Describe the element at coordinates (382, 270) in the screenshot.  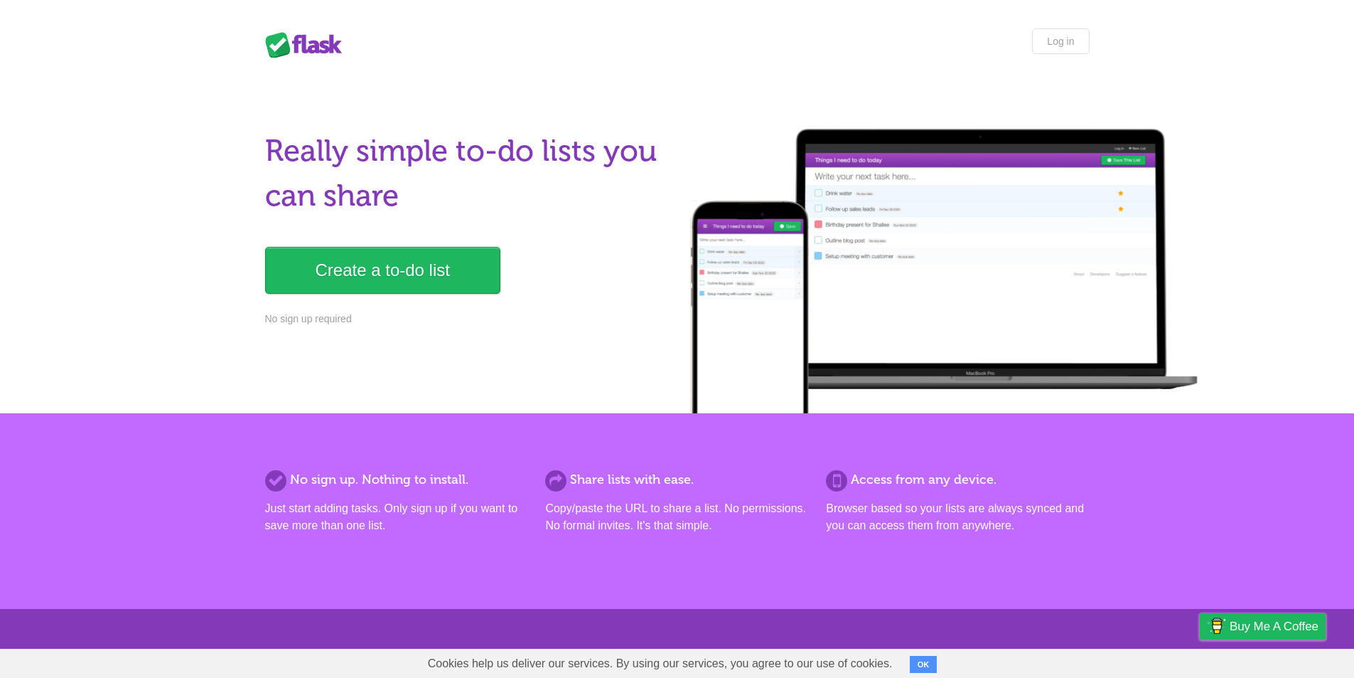
I see `a: Create a to-do list` at that location.